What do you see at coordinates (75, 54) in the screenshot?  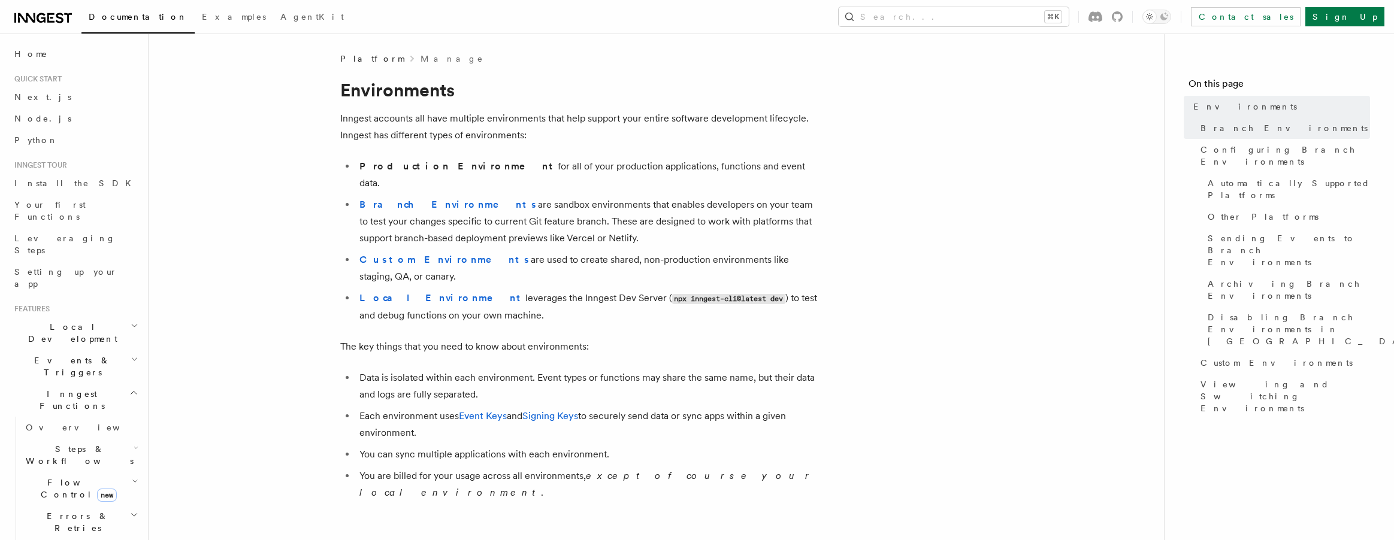 I see `a: Home` at bounding box center [75, 54].